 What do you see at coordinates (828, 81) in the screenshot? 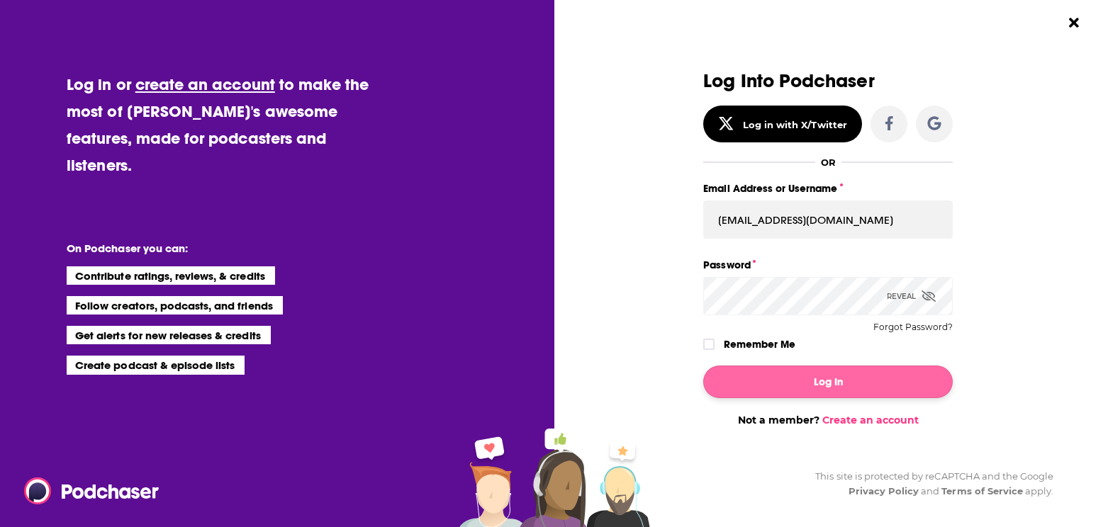
I see `h3: Log Into Podchaser` at bounding box center [828, 81].